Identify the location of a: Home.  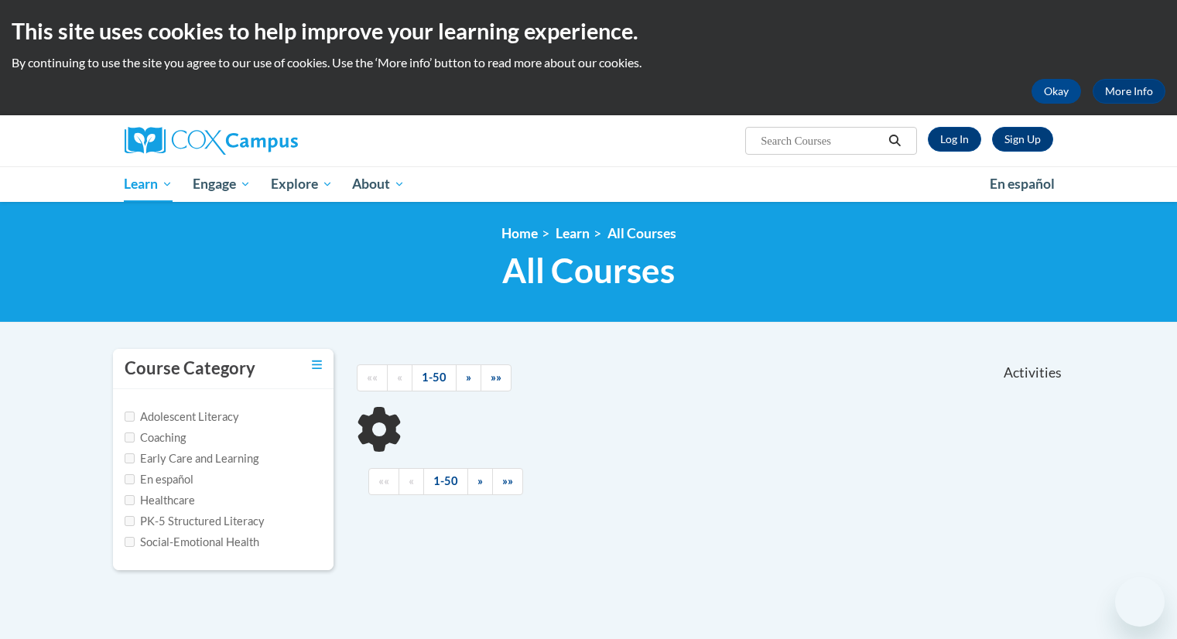
(519, 233).